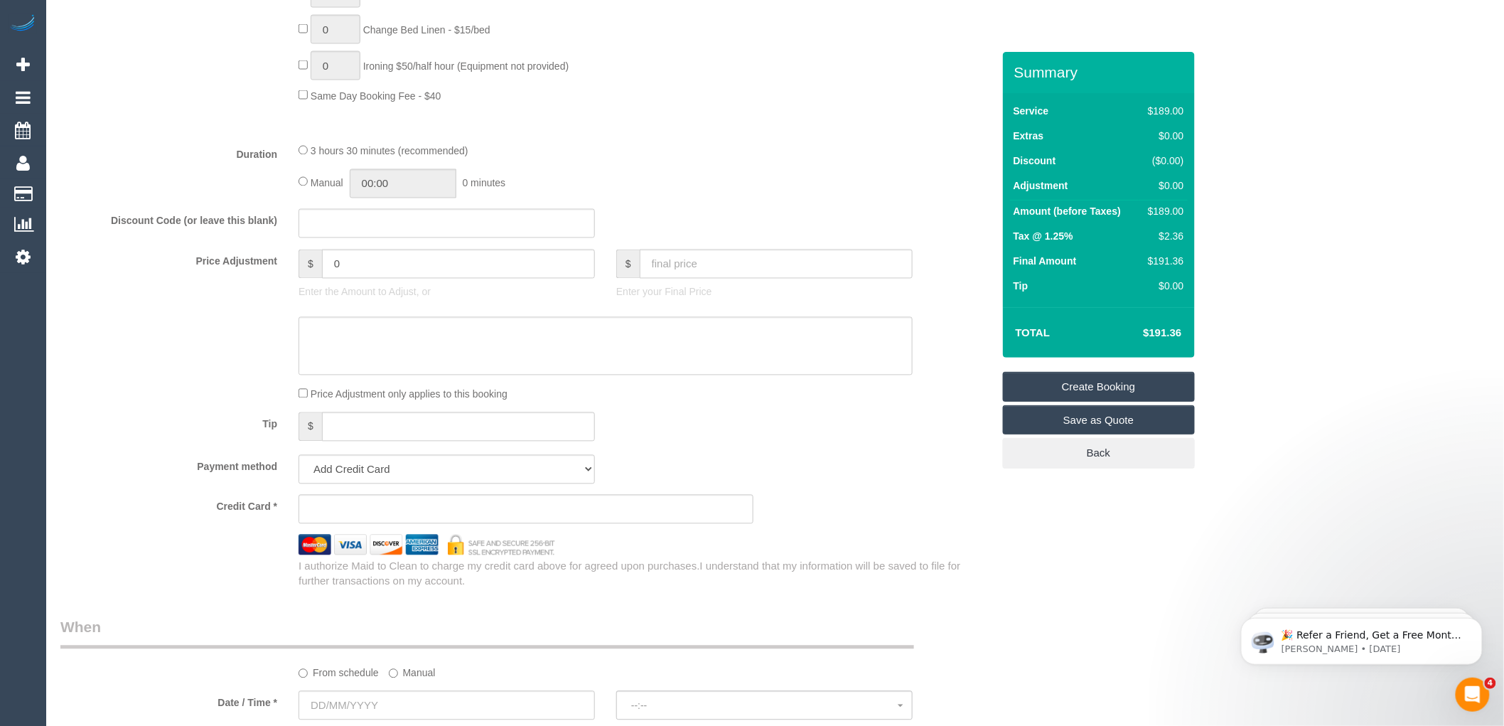  What do you see at coordinates (1101, 72) in the screenshot?
I see `h3: Summary` at bounding box center [1101, 72].